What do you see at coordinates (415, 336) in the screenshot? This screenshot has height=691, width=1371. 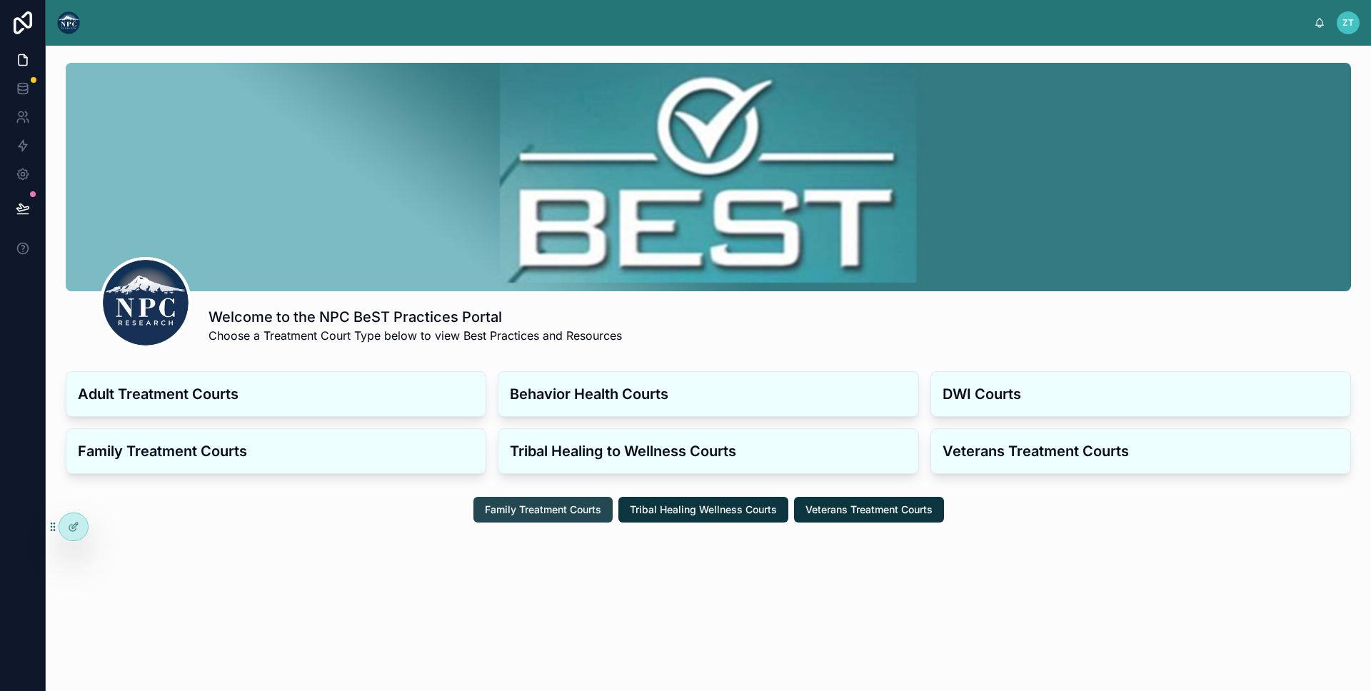 I see `span: Choose a Treatment Court Type below to view Best Practices and Resources` at bounding box center [415, 336].